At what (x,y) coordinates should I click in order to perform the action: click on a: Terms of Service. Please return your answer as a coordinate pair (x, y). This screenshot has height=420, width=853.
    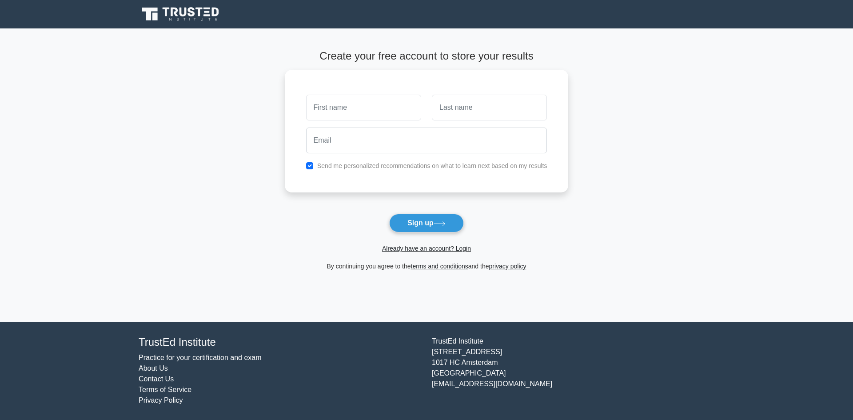
    Looking at the image, I should click on (165, 389).